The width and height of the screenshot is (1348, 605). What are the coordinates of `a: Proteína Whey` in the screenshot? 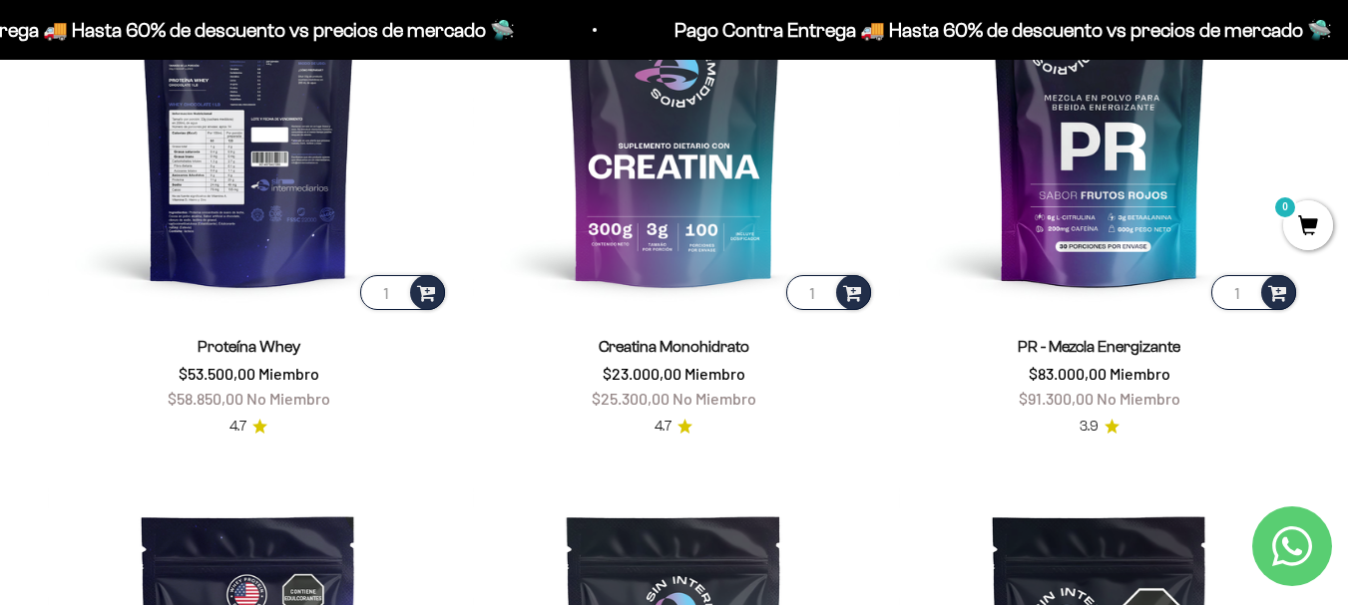 It's located at (248, 346).